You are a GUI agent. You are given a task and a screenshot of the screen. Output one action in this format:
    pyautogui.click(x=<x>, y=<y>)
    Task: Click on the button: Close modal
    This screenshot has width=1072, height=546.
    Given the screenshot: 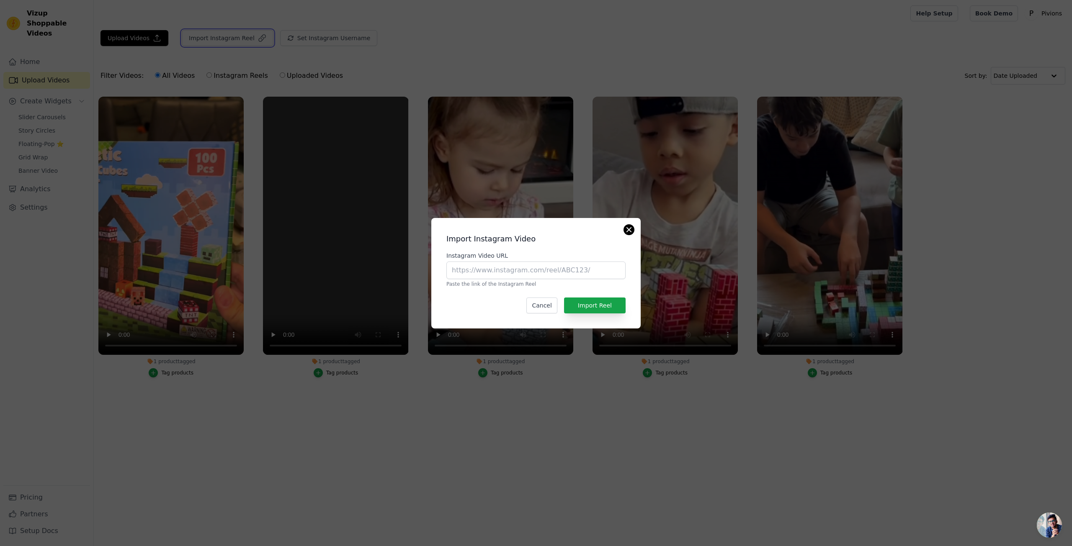 What is the action you would take?
    pyautogui.click(x=629, y=230)
    